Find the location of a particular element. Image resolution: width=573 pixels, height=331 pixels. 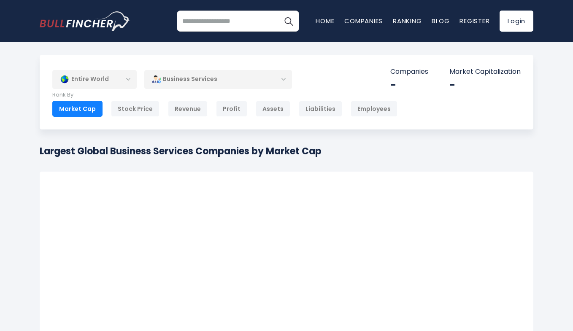

a: Register is located at coordinates (475, 21).